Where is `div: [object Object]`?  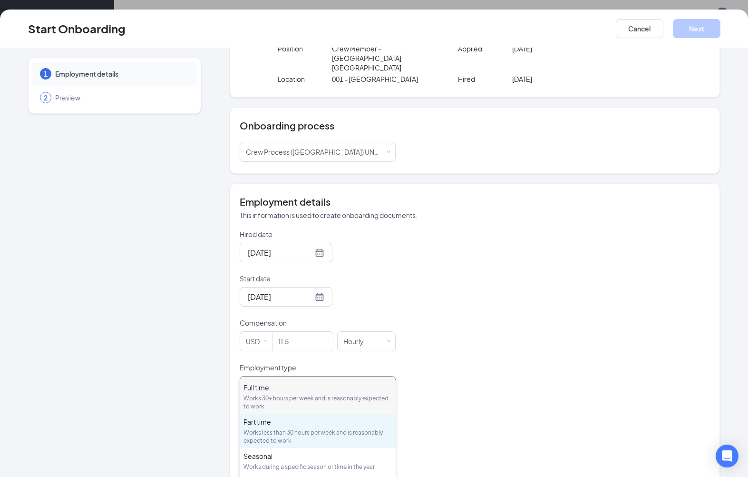 div: [object Object] is located at coordinates (318, 152).